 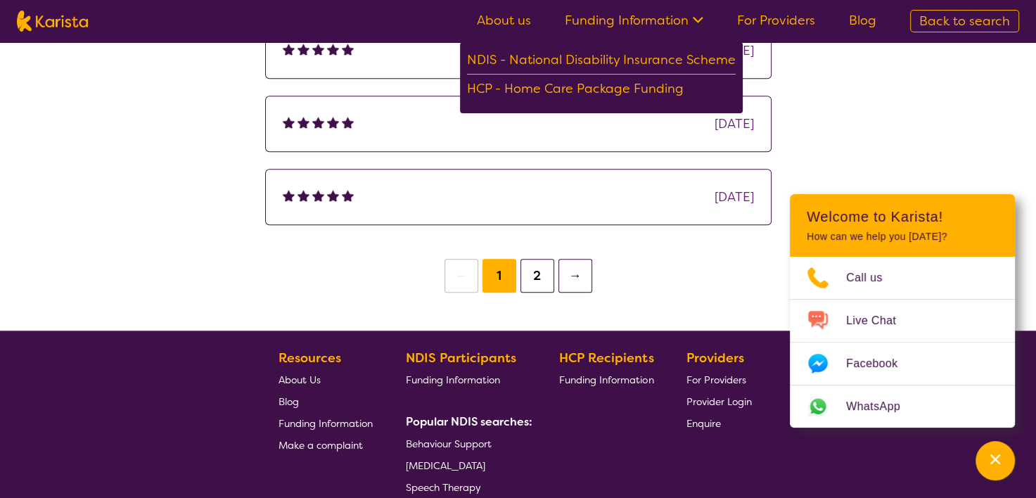 What do you see at coordinates (902, 407) in the screenshot?
I see `a: Web link opens in a new tab.` at bounding box center [902, 407].